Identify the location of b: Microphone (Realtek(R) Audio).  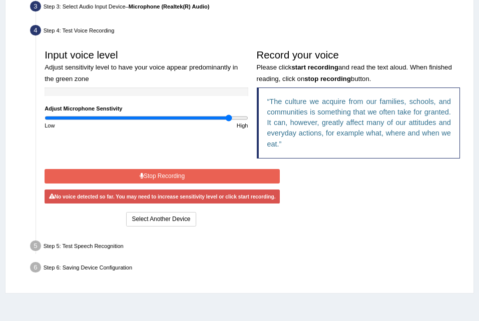
(169, 7).